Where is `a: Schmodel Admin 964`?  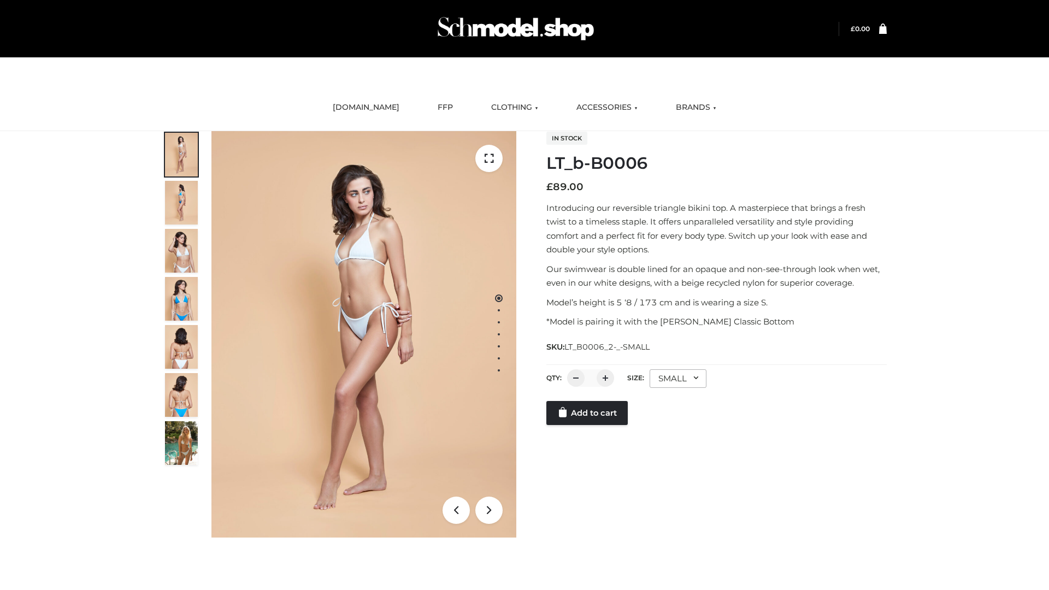
a: Schmodel Admin 964 is located at coordinates (516, 28).